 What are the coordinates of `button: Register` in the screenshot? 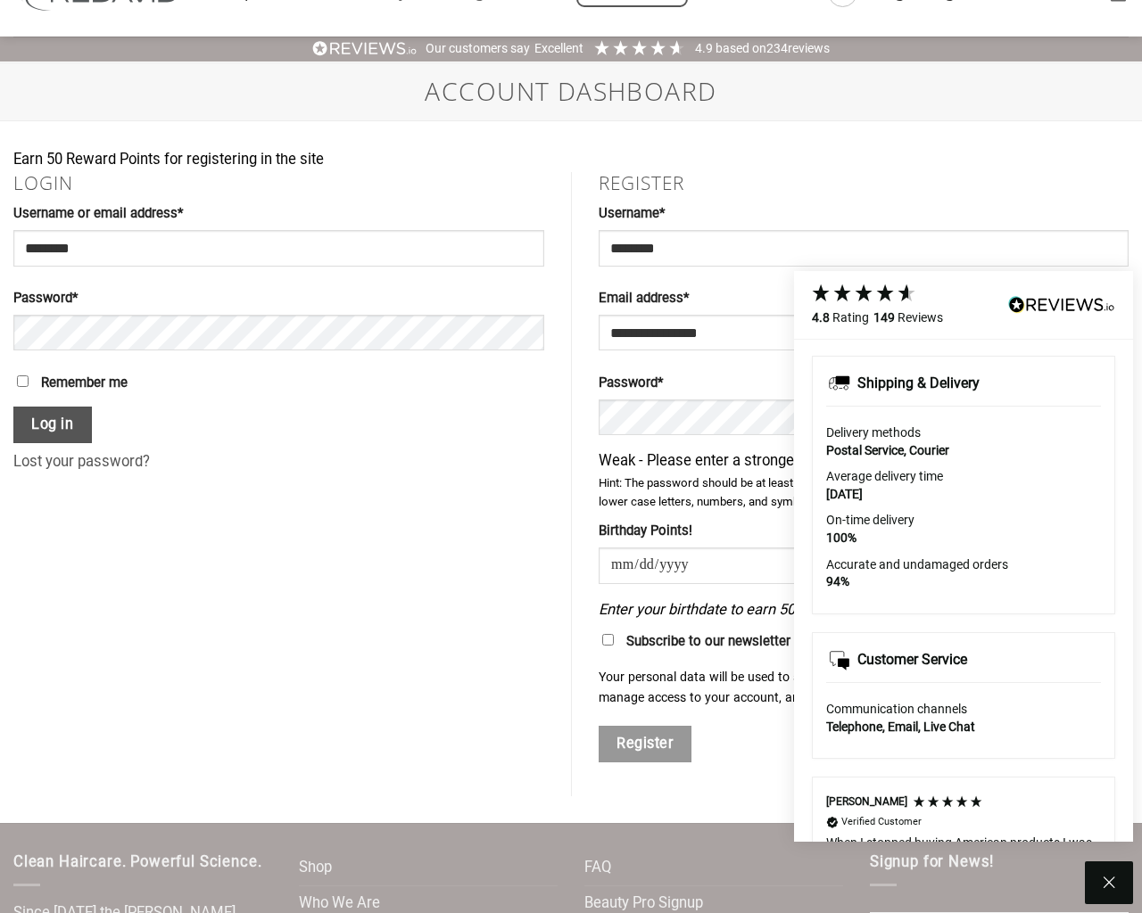 It's located at (645, 744).